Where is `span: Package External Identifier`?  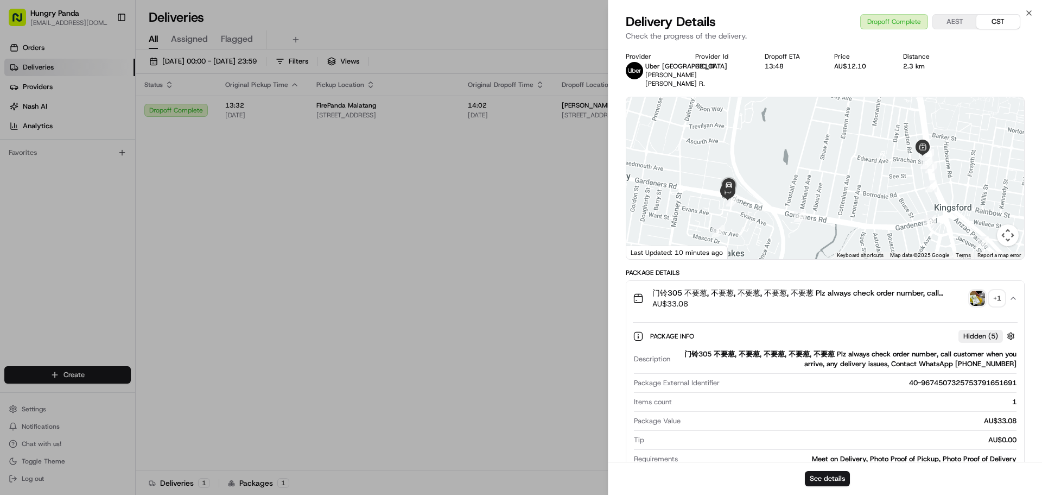
span: Package External Identifier is located at coordinates (677, 383).